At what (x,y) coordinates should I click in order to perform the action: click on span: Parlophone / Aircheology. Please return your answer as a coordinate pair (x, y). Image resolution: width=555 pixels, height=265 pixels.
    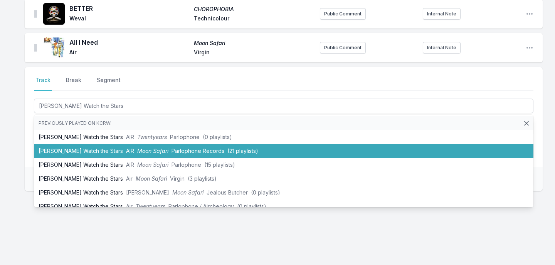
    Looking at the image, I should click on (201, 206).